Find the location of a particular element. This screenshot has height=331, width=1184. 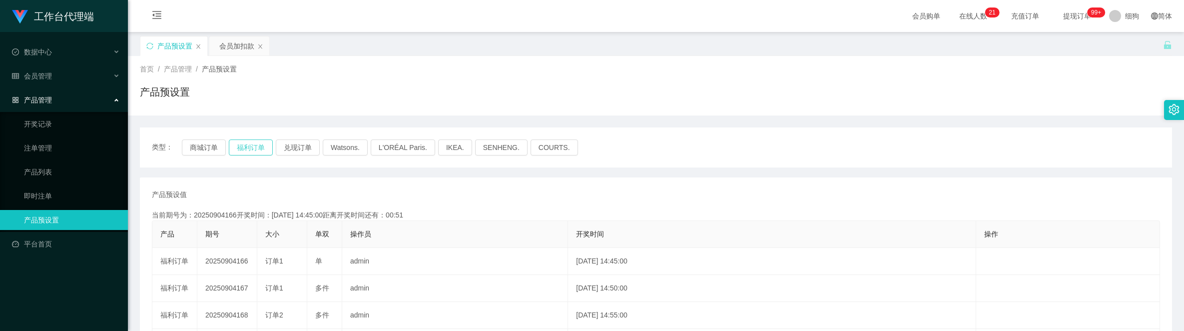

button: 福利订单 is located at coordinates (251, 147).